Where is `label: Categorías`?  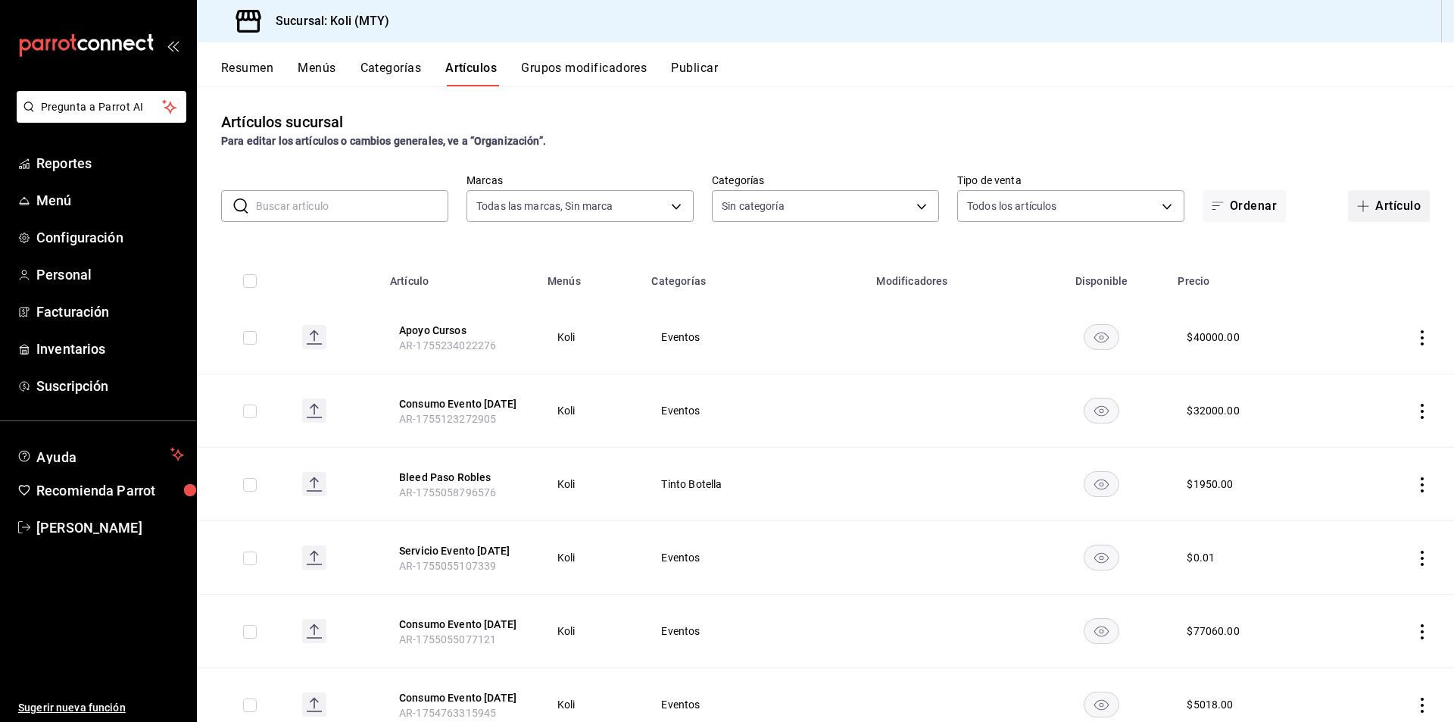
label: Categorías is located at coordinates (825, 180).